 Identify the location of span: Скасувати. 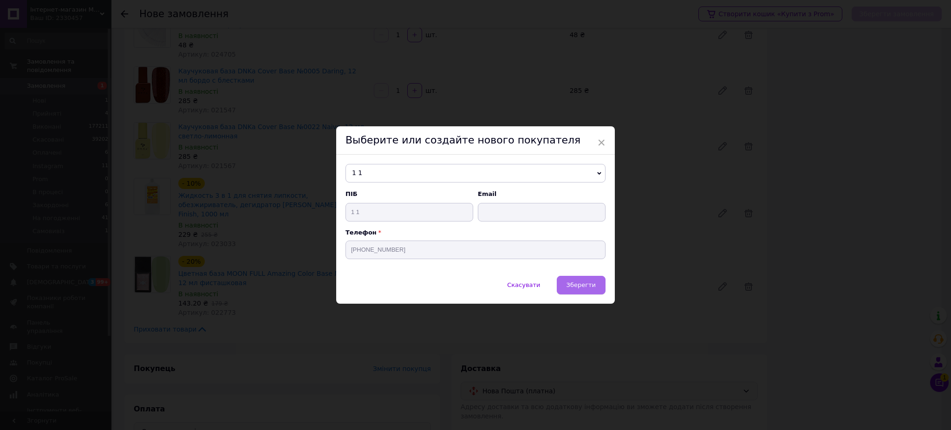
(523, 285).